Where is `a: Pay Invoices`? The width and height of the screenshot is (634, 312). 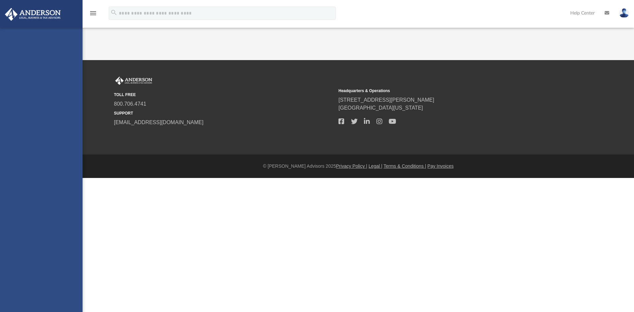 a: Pay Invoices is located at coordinates (440, 166).